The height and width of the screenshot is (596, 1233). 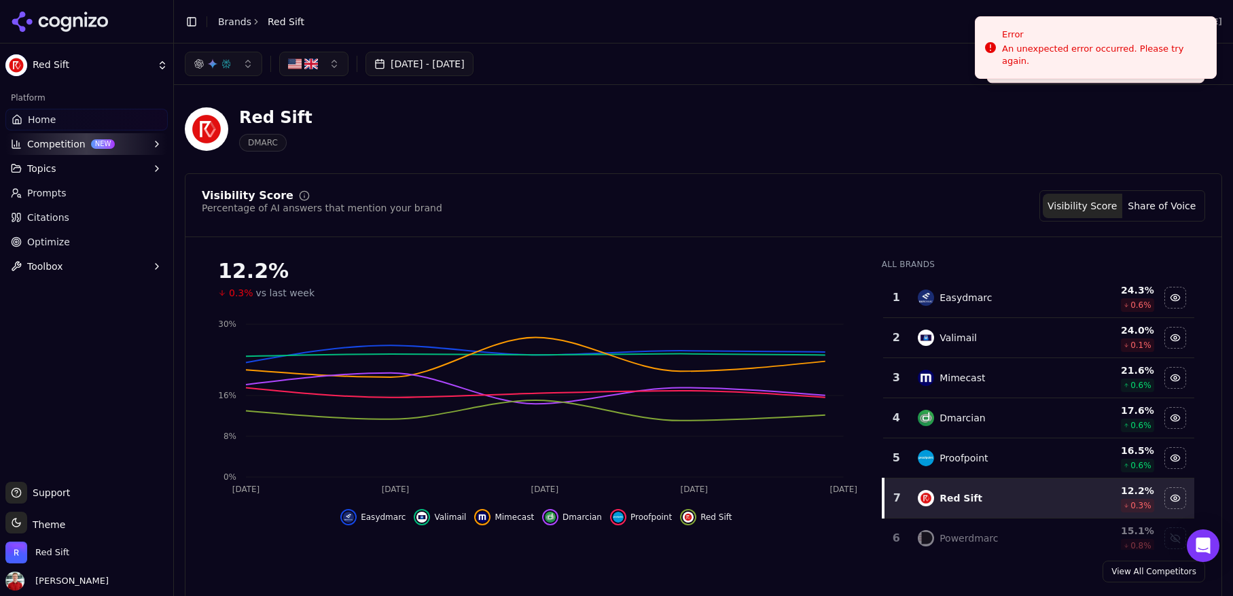 What do you see at coordinates (1140, 345) in the screenshot?
I see `span: 0.1 %` at bounding box center [1140, 345].